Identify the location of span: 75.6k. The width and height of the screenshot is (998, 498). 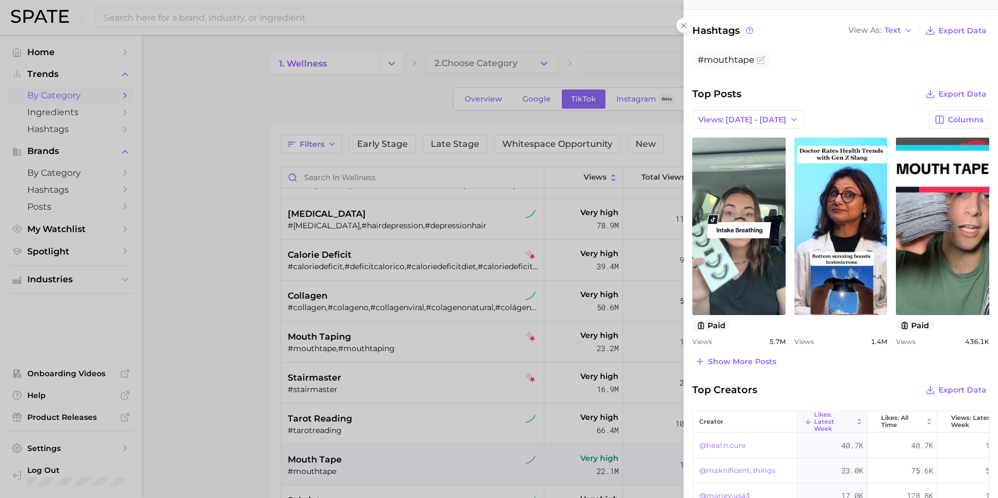
(922, 470).